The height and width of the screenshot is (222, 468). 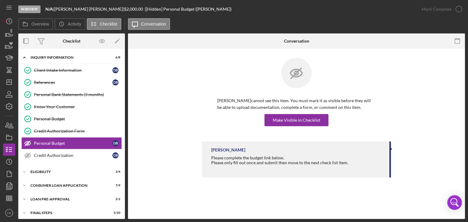 I want to click on div: Client Intake Information, so click(x=73, y=70).